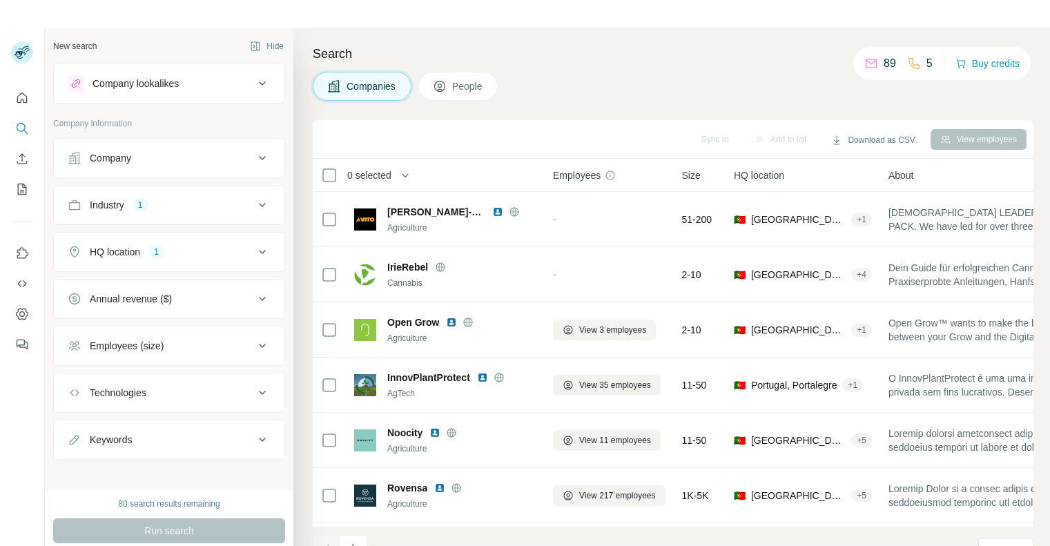 The height and width of the screenshot is (546, 1050). Describe the element at coordinates (697, 220) in the screenshot. I see `span: 51-200` at that location.